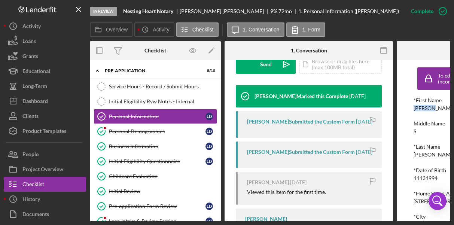 The width and height of the screenshot is (454, 225). What do you see at coordinates (157, 146) in the screenshot?
I see `div: Business Information` at bounding box center [157, 146].